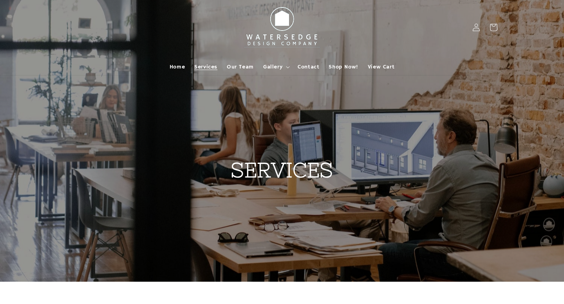 The width and height of the screenshot is (564, 304). Describe the element at coordinates (276, 67) in the screenshot. I see `summary: Gallery` at that location.